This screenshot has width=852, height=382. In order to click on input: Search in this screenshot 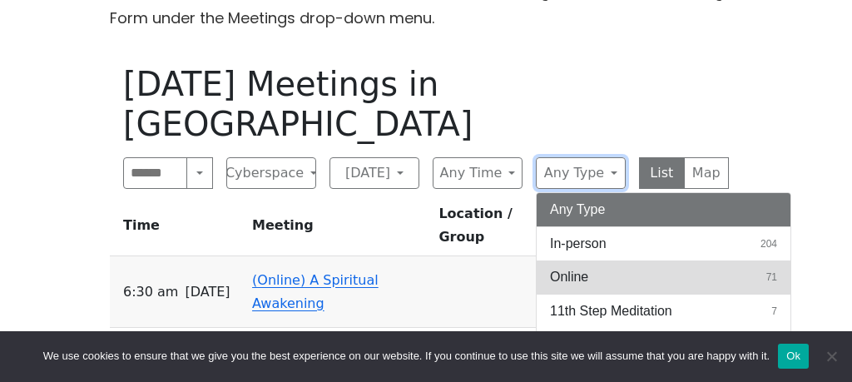, I will do `click(155, 173)`.